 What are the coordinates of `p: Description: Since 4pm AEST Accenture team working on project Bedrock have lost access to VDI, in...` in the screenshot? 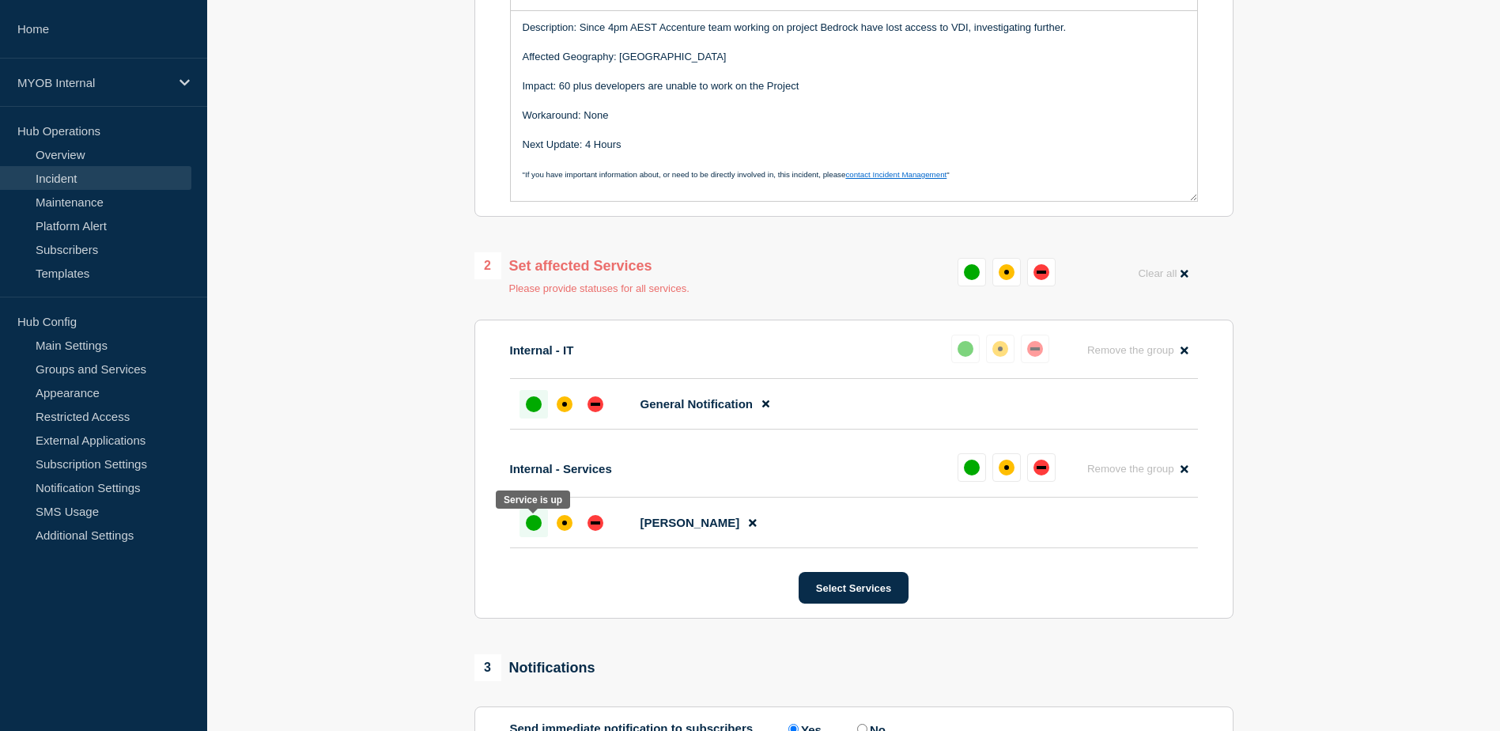 It's located at (854, 28).